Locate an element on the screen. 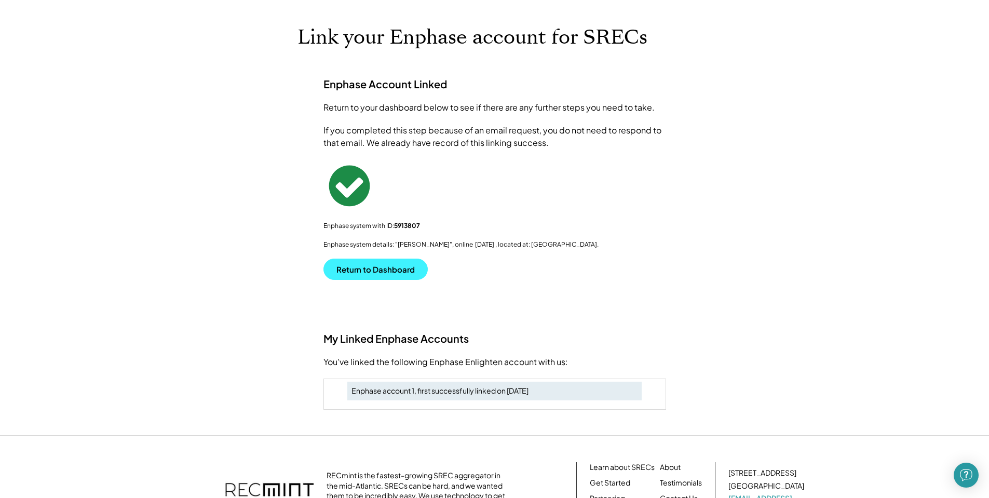 This screenshot has width=989, height=498. div: You've linked the following Enphase Enlighten account with us: is located at coordinates (495, 362).